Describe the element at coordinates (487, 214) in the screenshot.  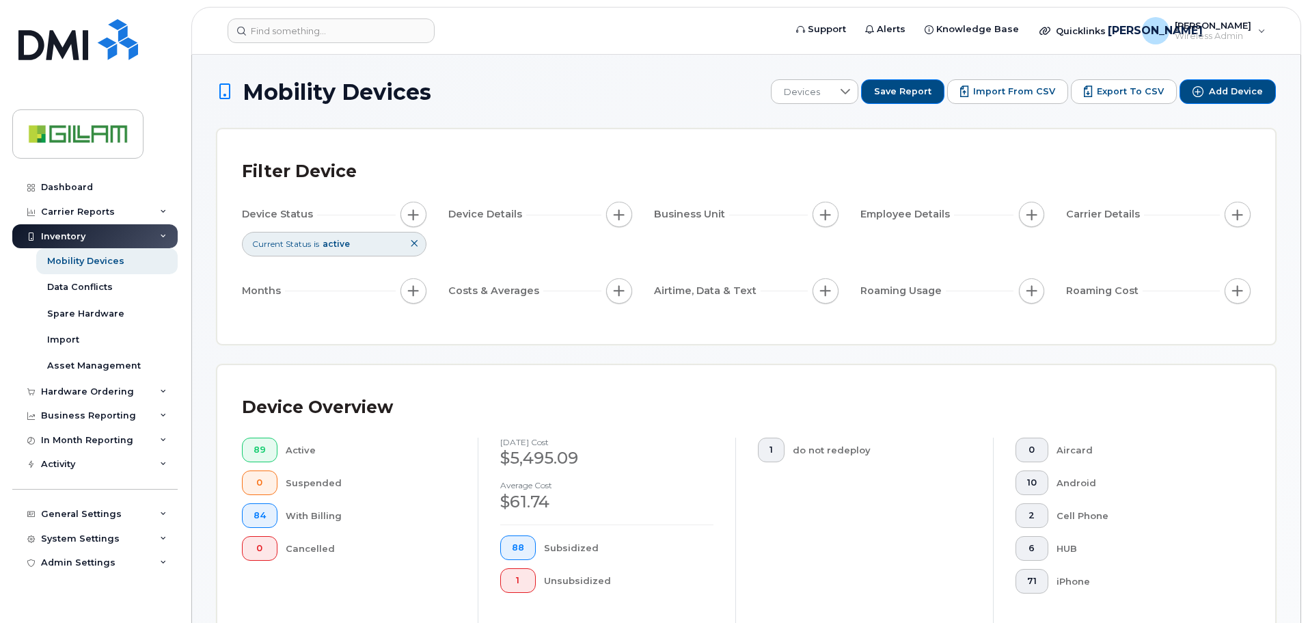
I see `span: Device Details` at that location.